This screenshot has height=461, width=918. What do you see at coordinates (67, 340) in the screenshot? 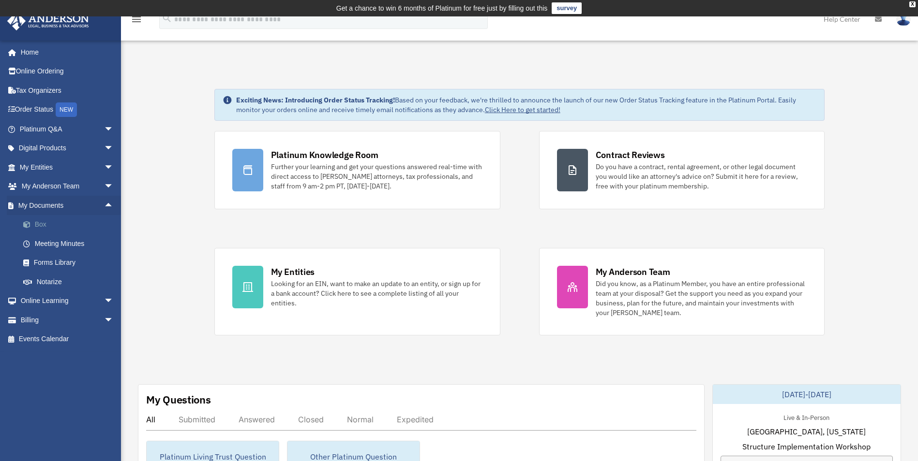
I see `a: Events Calendar` at bounding box center [67, 340].